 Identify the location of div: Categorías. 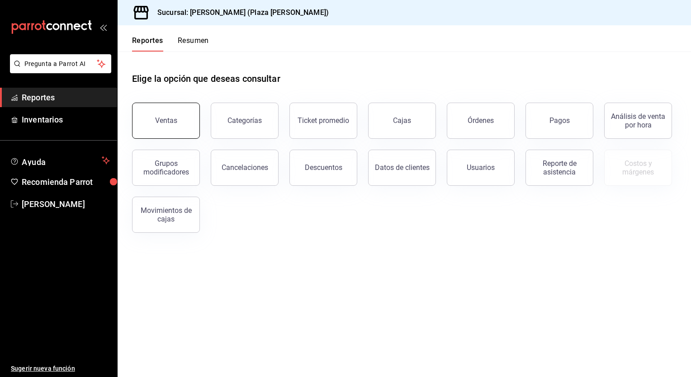
(245, 120).